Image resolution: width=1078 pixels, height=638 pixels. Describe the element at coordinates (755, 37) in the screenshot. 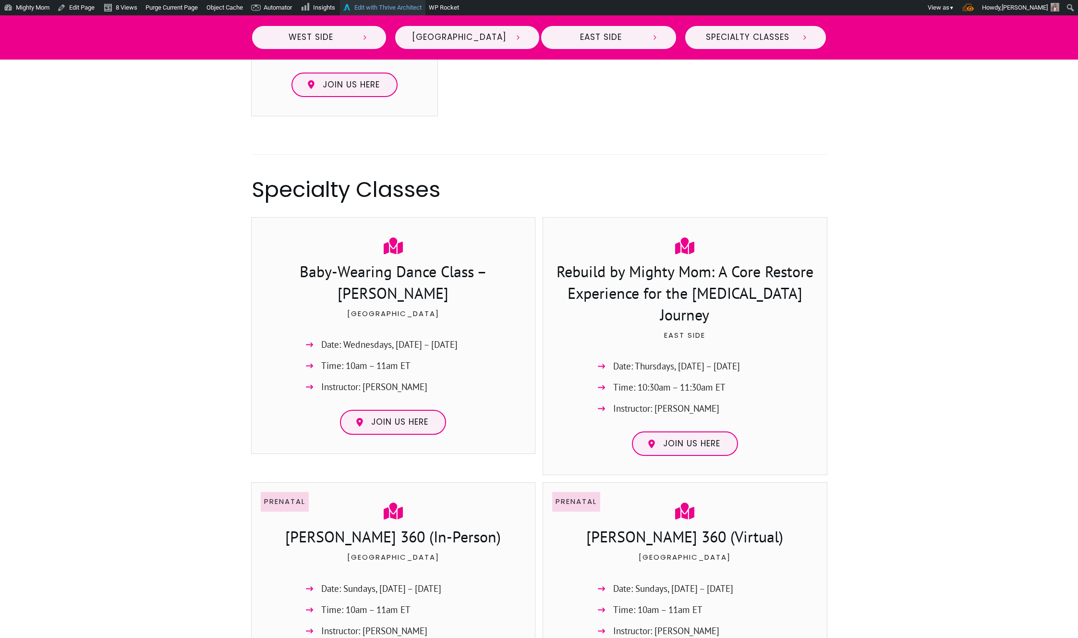

I see `a: Specialty Classes` at that location.